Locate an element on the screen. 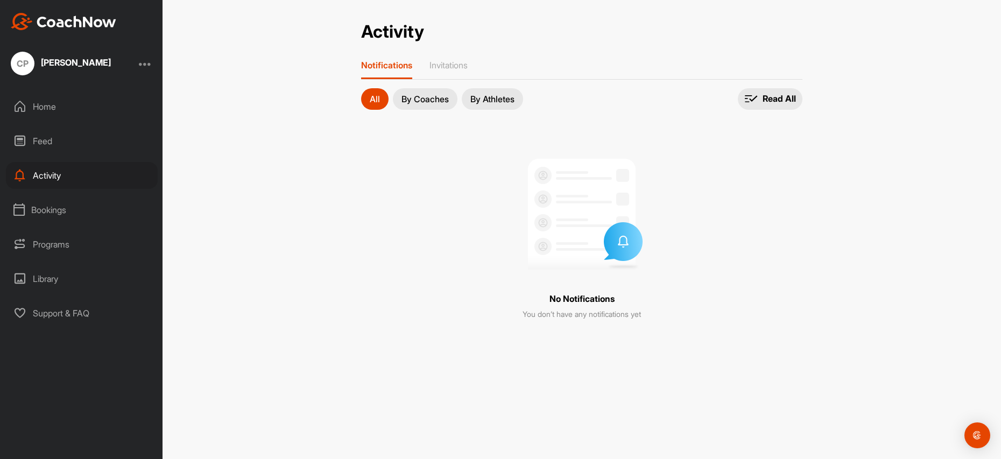 This screenshot has height=459, width=1001. div: Programs is located at coordinates (82, 244).